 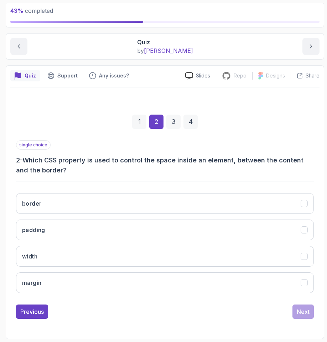 I want to click on div: 4, so click(x=191, y=122).